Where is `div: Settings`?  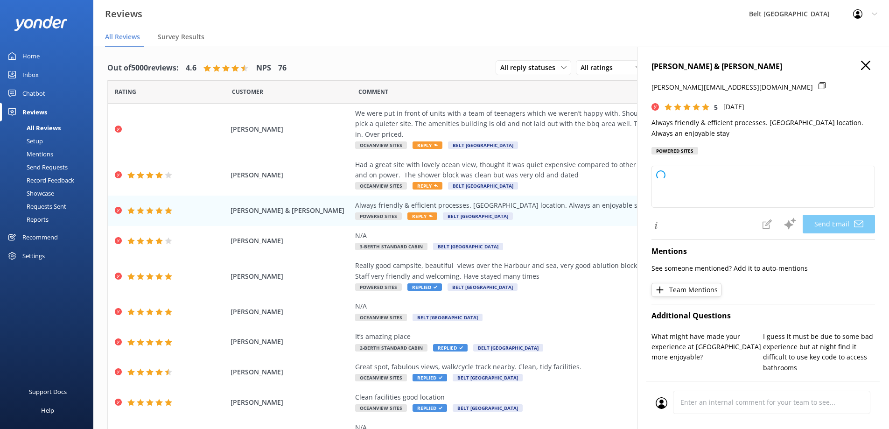 div: Settings is located at coordinates (34, 256).